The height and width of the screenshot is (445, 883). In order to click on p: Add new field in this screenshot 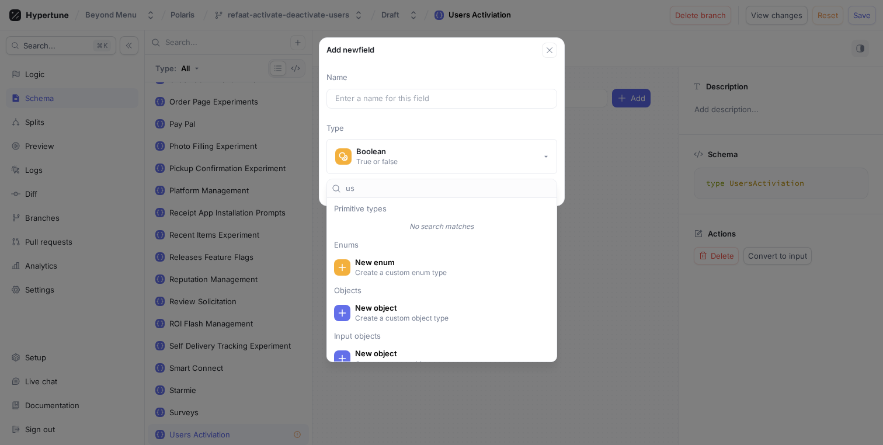, I will do `click(350, 50)`.